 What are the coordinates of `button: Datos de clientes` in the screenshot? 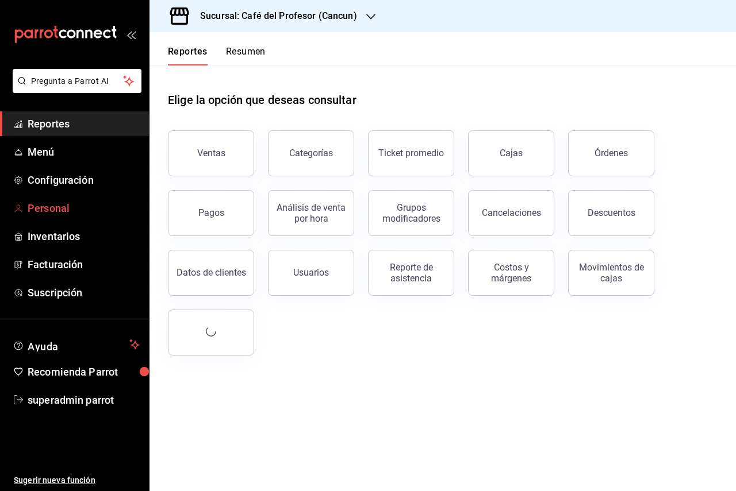 It's located at (211, 273).